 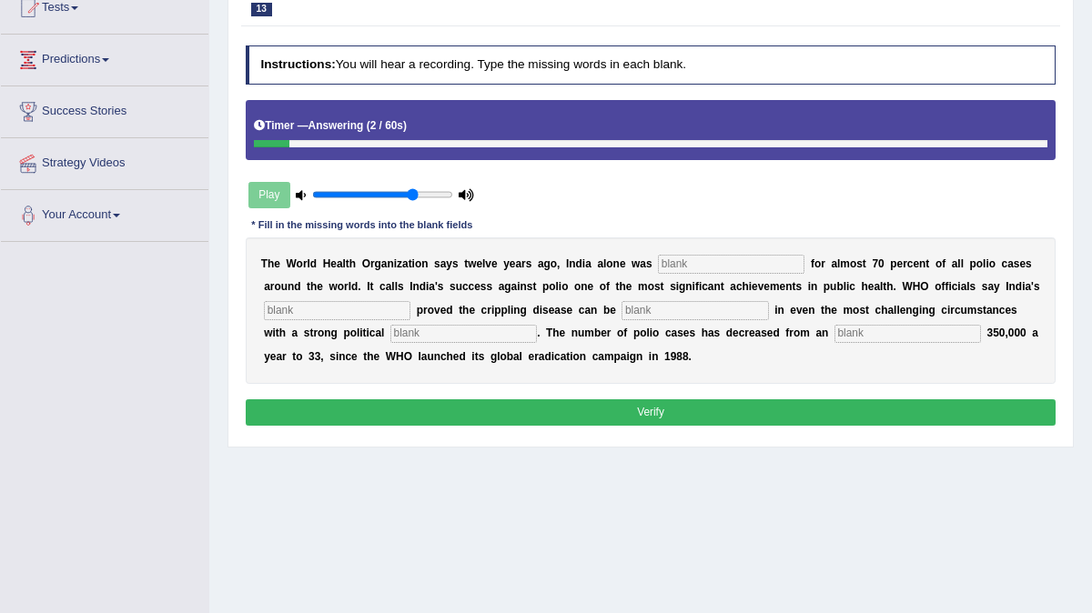 I want to click on b: 7, so click(x=875, y=264).